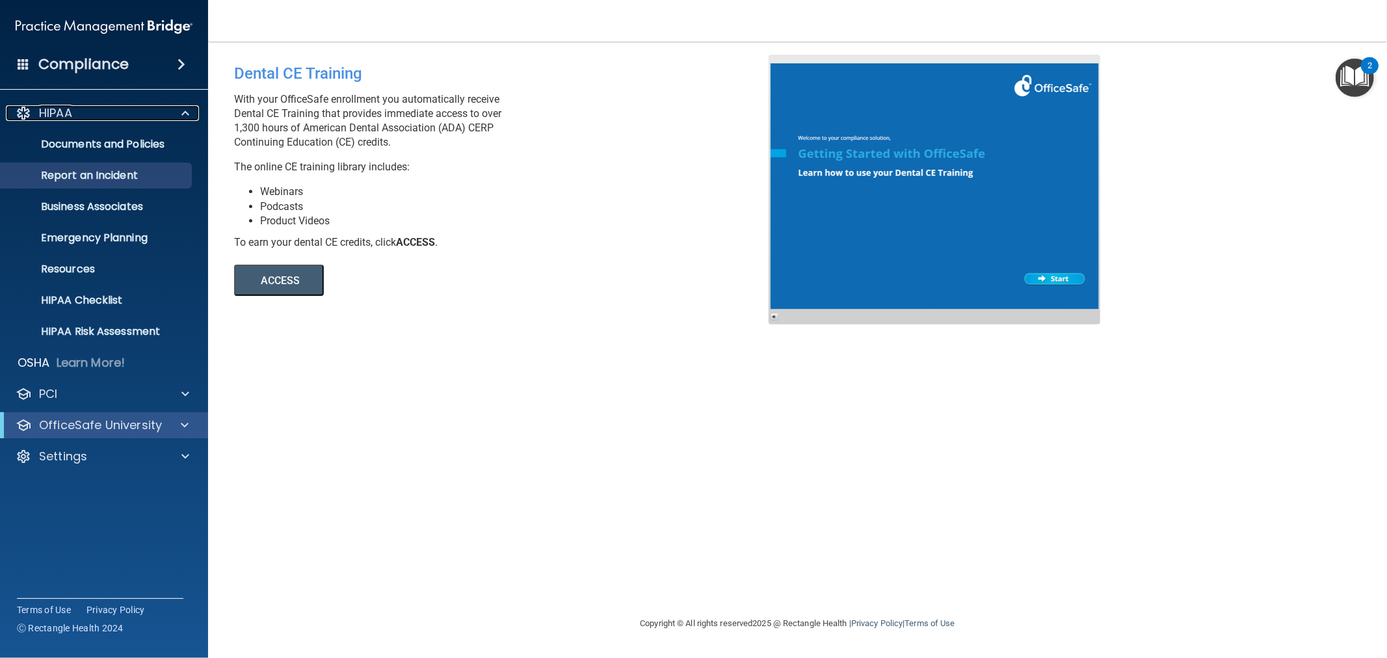  Describe the element at coordinates (63, 456) in the screenshot. I see `p: Settings` at that location.